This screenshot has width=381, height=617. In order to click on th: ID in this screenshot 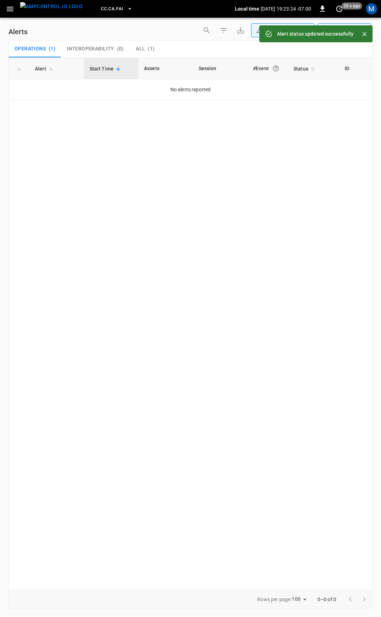, I will do `click(355, 68)`.